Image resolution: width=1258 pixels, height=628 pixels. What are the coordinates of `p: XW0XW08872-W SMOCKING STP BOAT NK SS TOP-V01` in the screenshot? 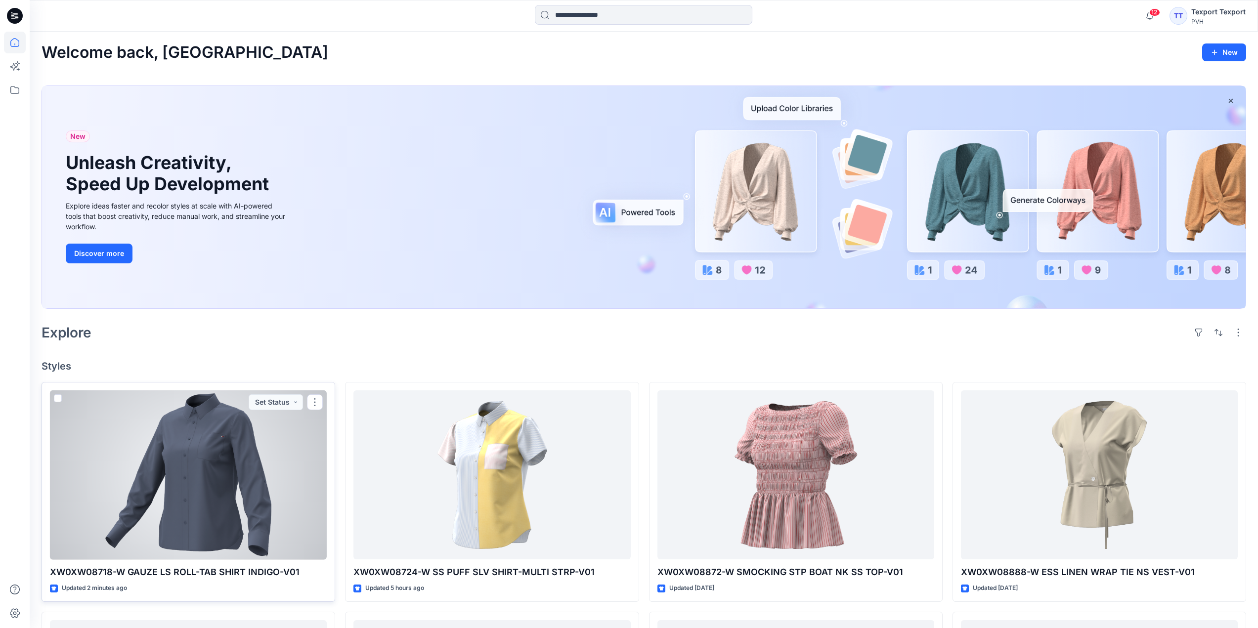 It's located at (796, 572).